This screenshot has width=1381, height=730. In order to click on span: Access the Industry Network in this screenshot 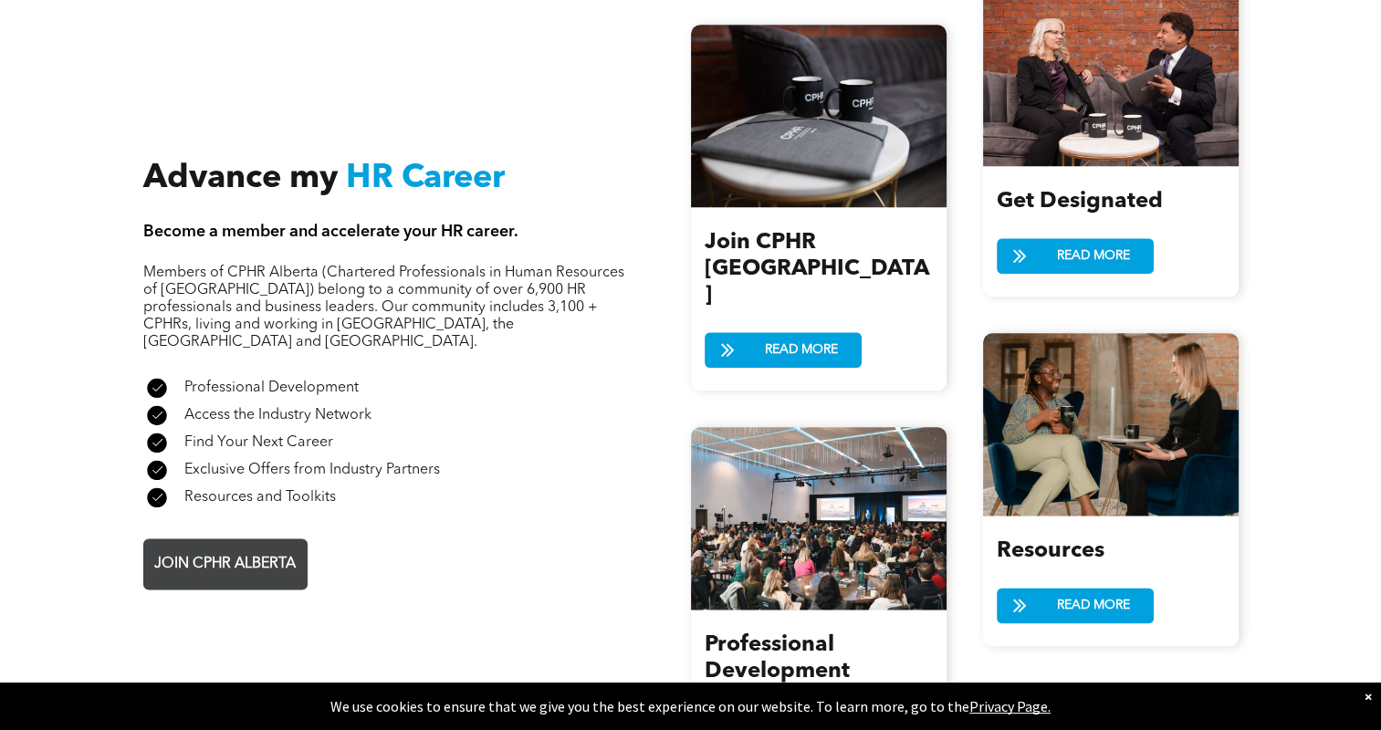, I will do `click(278, 415)`.